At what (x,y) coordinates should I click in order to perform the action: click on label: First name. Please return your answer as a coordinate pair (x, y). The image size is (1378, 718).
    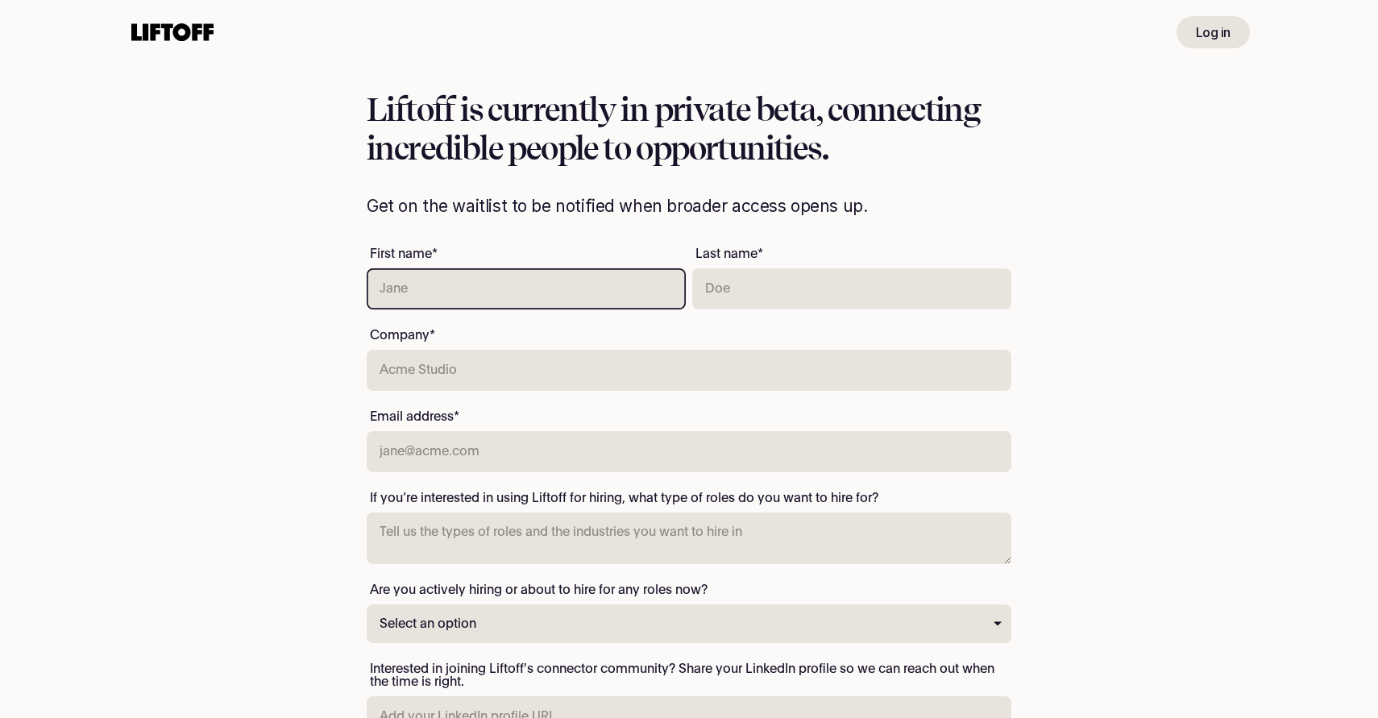
    Looking at the image, I should click on (404, 254).